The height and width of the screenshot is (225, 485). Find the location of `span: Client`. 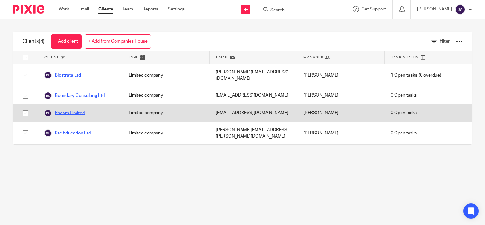

span: Client is located at coordinates (52, 57).